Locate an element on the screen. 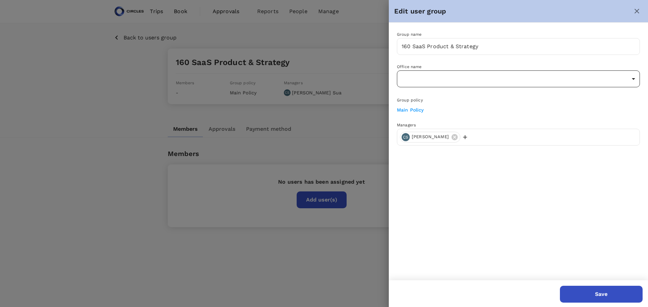 The width and height of the screenshot is (648, 307). div: CS is located at coordinates (405, 137).